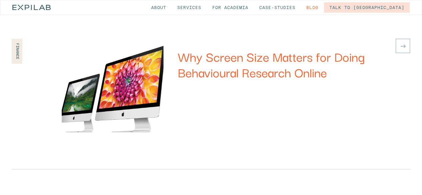  What do you see at coordinates (189, 7) in the screenshot?
I see `a: Services` at bounding box center [189, 7].